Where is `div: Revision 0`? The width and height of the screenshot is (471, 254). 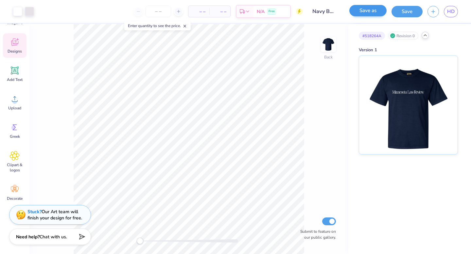
div: Revision 0 is located at coordinates (403, 36).